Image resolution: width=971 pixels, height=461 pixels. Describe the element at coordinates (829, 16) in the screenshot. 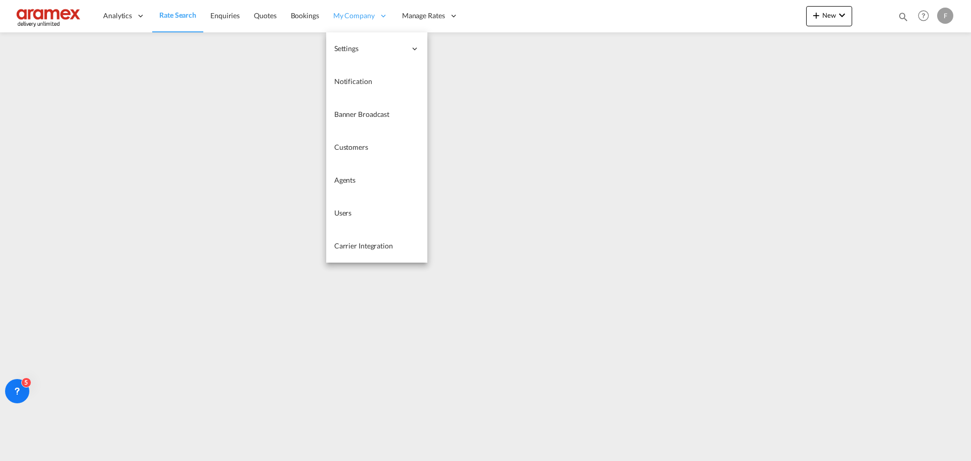

I see `button: icon-plus 400-fgNewicon-chevron-down` at that location.